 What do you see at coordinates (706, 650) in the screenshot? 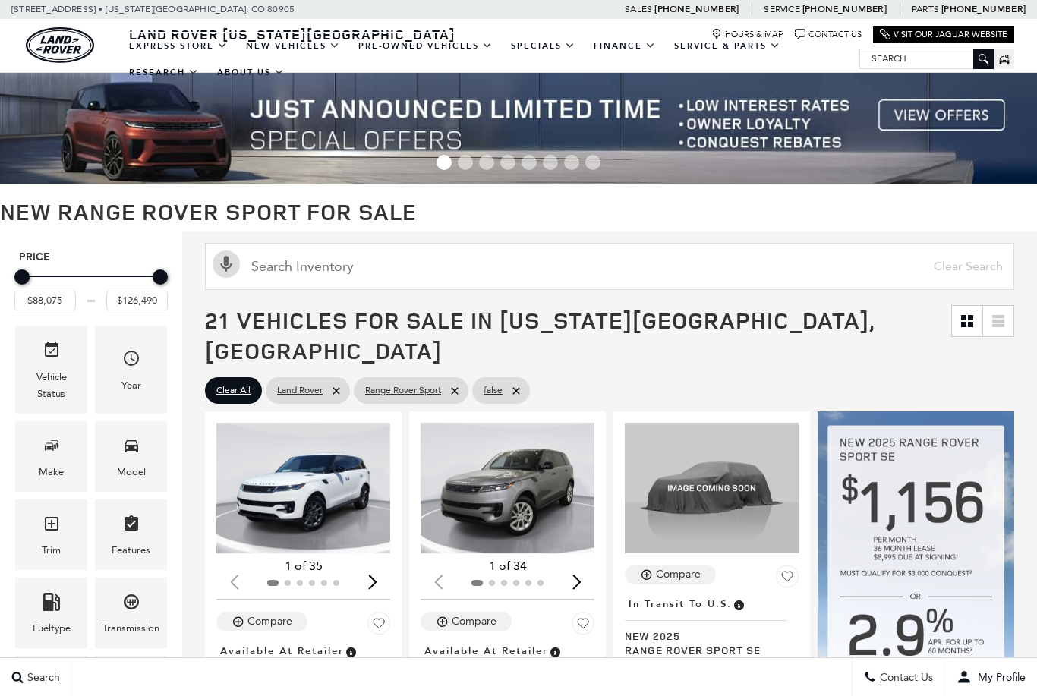
I see `span: Range Rover Sport SE` at bounding box center [706, 650].